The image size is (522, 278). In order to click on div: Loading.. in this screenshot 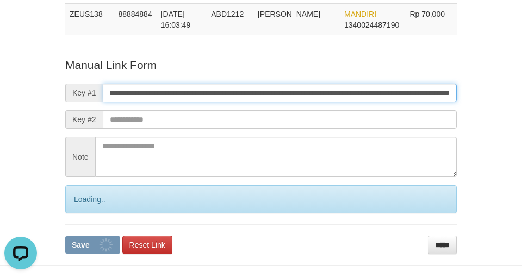, I will do `click(261, 199)`.